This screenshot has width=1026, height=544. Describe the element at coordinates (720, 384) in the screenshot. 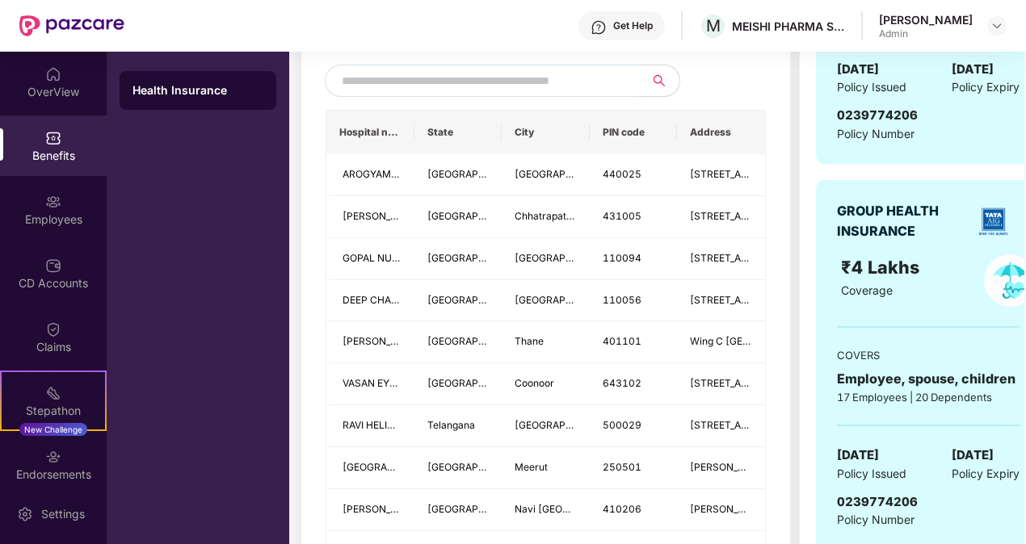

I see `td: 75/75 1 Mount Road, Kumaran Nagar` at that location.